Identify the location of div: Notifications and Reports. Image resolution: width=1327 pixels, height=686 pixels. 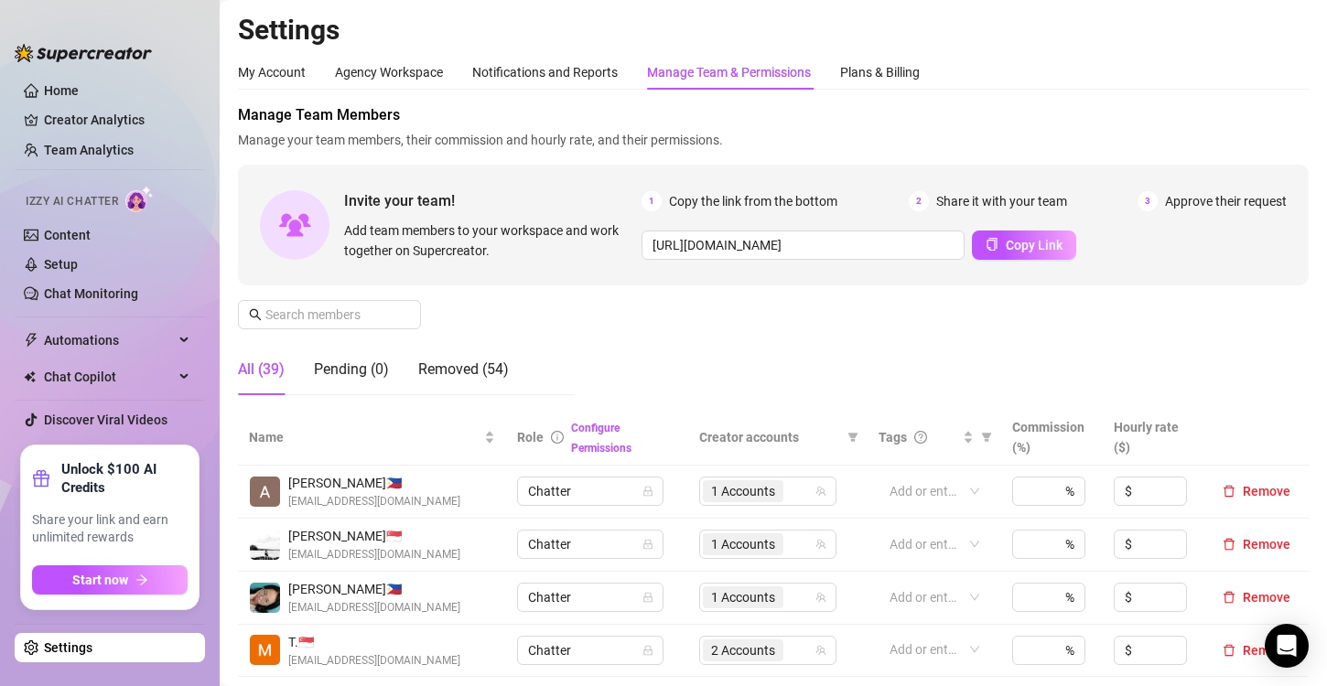
(544, 72).